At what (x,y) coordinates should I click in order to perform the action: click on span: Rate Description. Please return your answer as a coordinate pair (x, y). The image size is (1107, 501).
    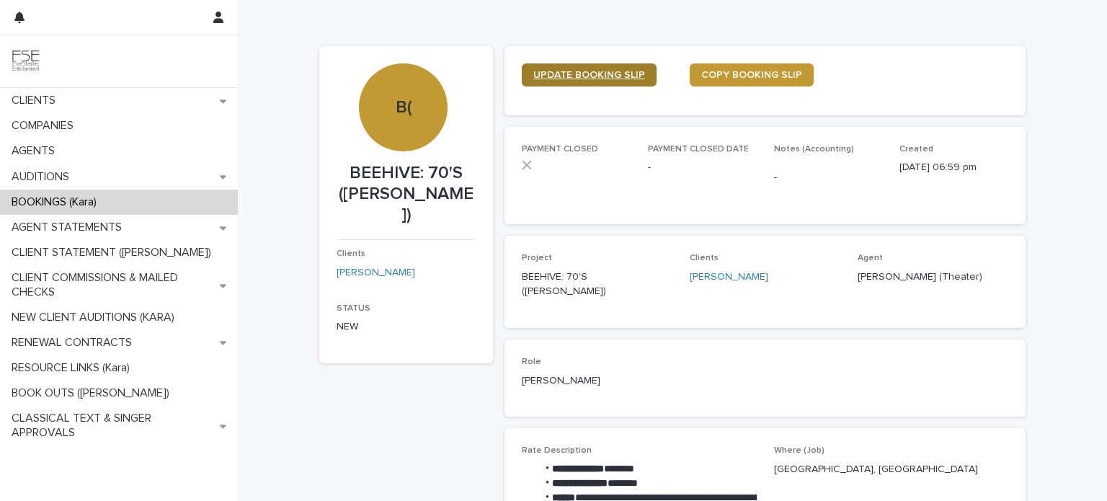
    Looking at the image, I should click on (556, 451).